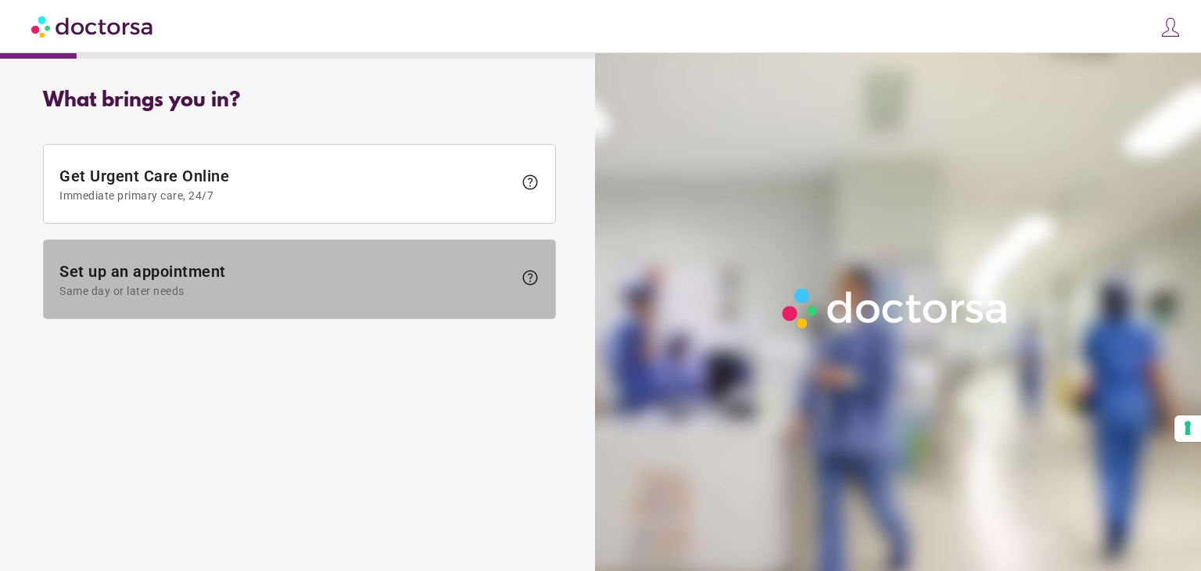 Image resolution: width=1201 pixels, height=571 pixels. I want to click on span: Same day or later needs, so click(286, 291).